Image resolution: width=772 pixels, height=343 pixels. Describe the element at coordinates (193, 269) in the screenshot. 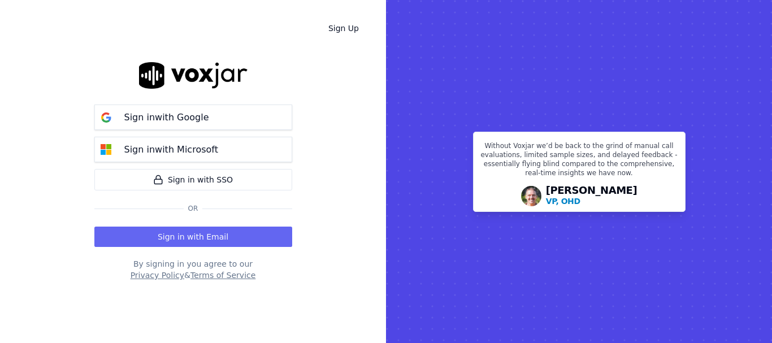

I see `div: By signing in you agree to our &` at that location.